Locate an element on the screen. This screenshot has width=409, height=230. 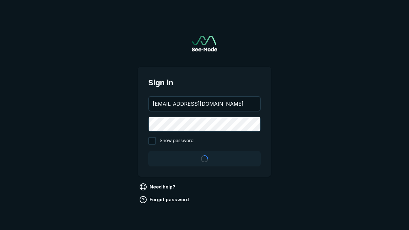
a: Need help? is located at coordinates (158, 187).